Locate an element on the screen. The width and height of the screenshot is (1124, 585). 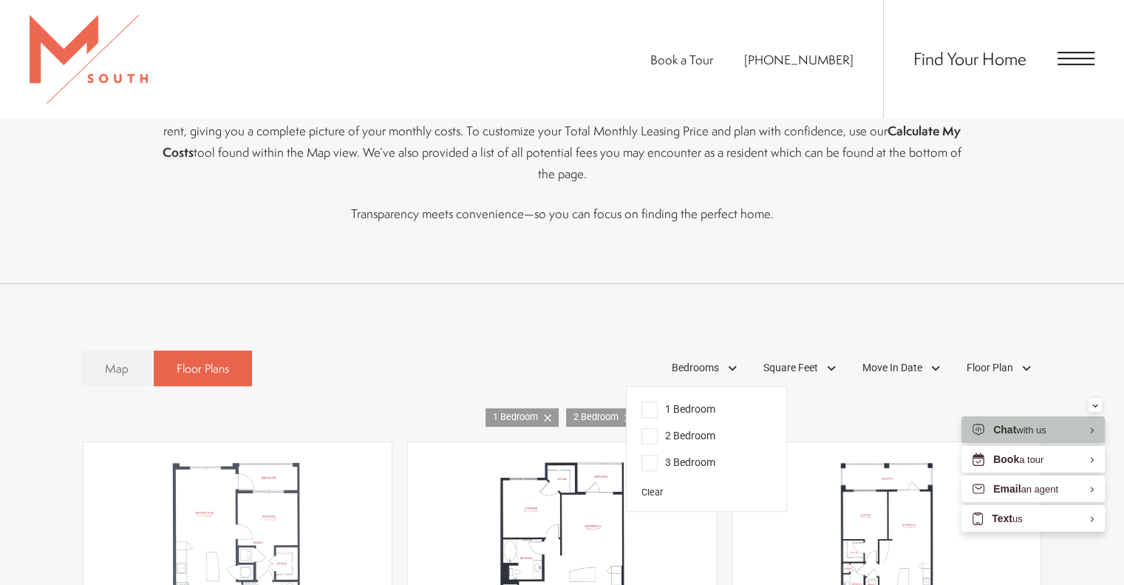
span: Move In Date is located at coordinates (892, 367).